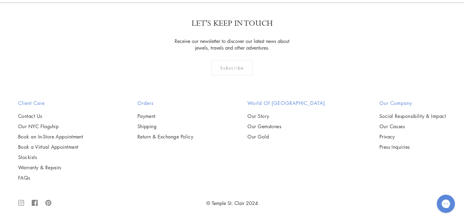  I want to click on div: Subscribe, so click(232, 68).